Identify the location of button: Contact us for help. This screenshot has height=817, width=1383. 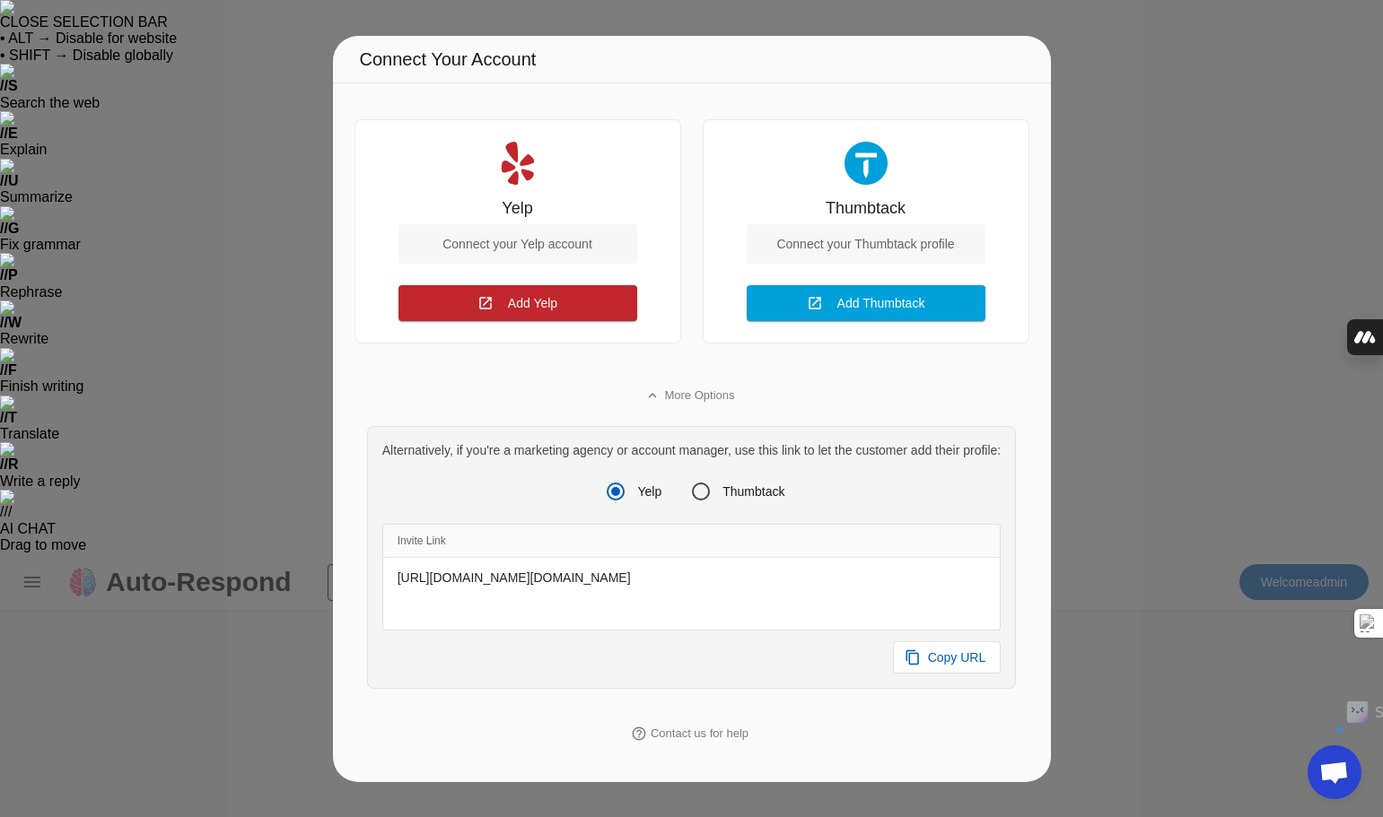
(691, 734).